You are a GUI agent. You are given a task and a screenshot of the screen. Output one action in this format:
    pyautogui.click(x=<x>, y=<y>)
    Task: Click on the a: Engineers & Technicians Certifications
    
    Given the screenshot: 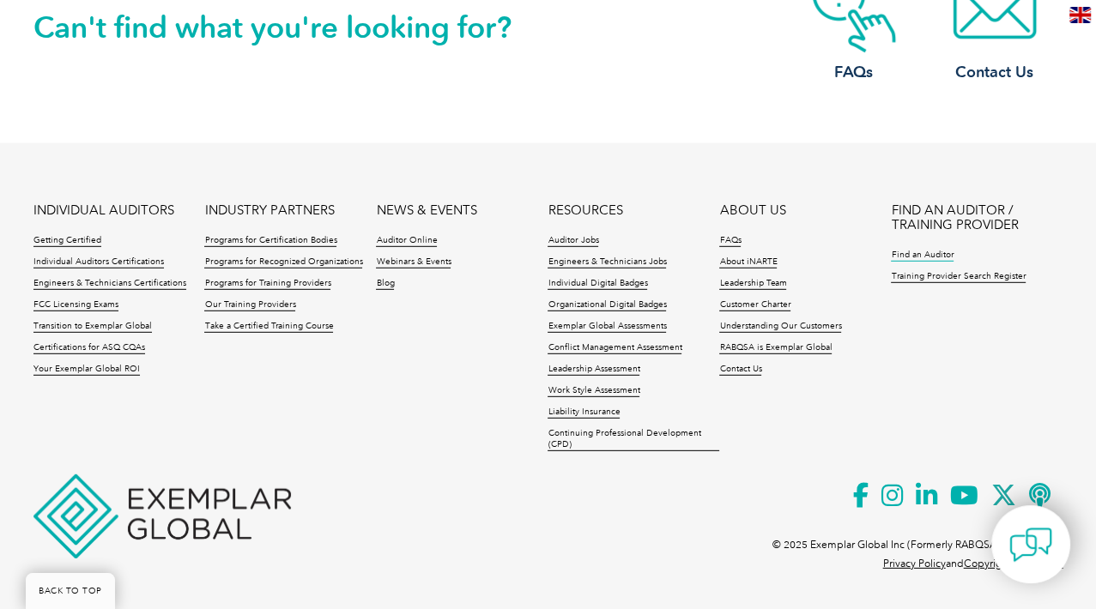 What is the action you would take?
    pyautogui.click(x=110, y=284)
    